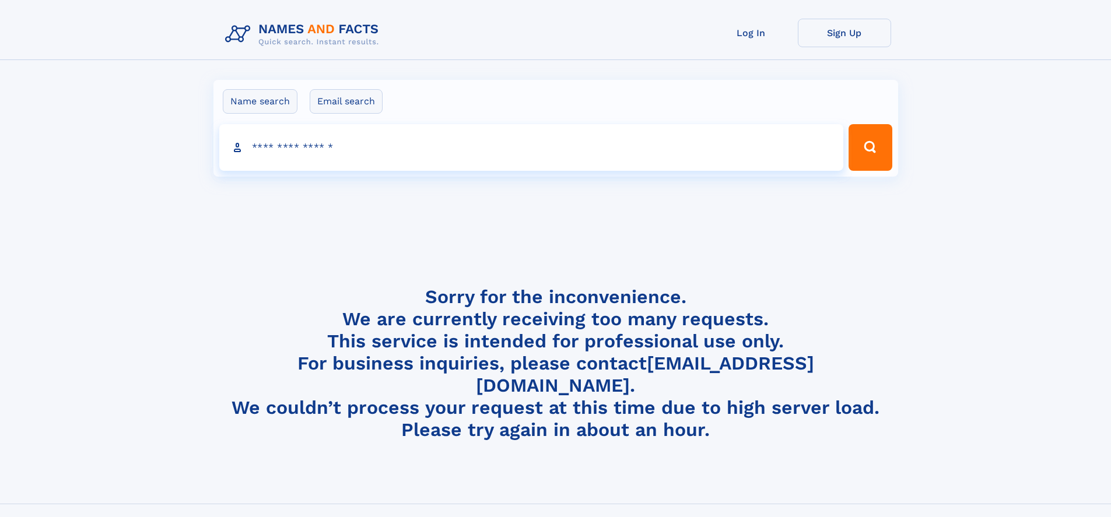 Image resolution: width=1111 pixels, height=517 pixels. Describe the element at coordinates (304, 34) in the screenshot. I see `img: Logo Names and Facts` at that location.